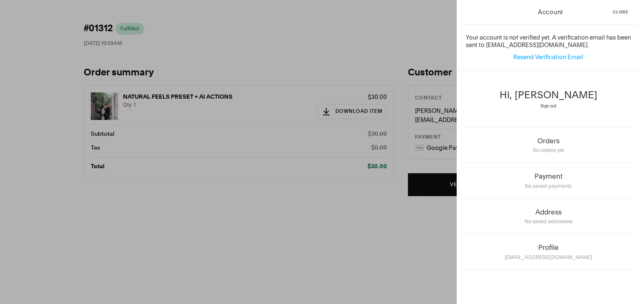 The width and height of the screenshot is (640, 304). I want to click on button: Sign out, so click(548, 106).